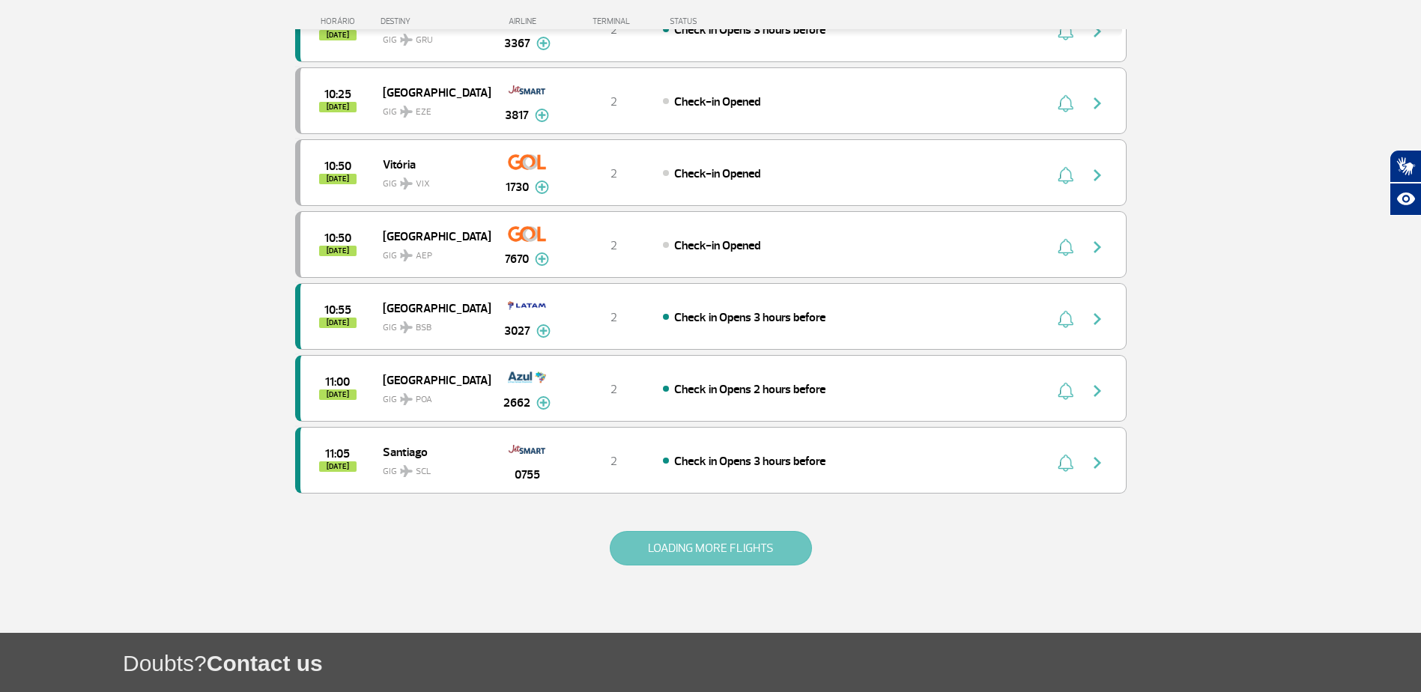  Describe the element at coordinates (423, 472) in the screenshot. I see `span: SCL` at that location.